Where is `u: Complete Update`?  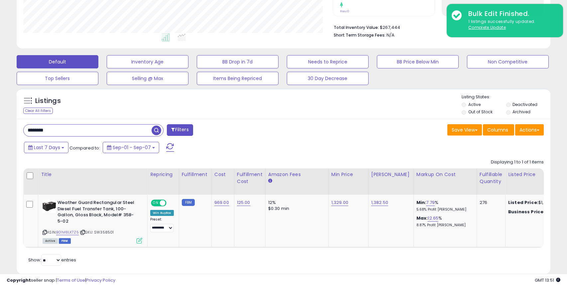 u: Complete Update is located at coordinates (487, 27).